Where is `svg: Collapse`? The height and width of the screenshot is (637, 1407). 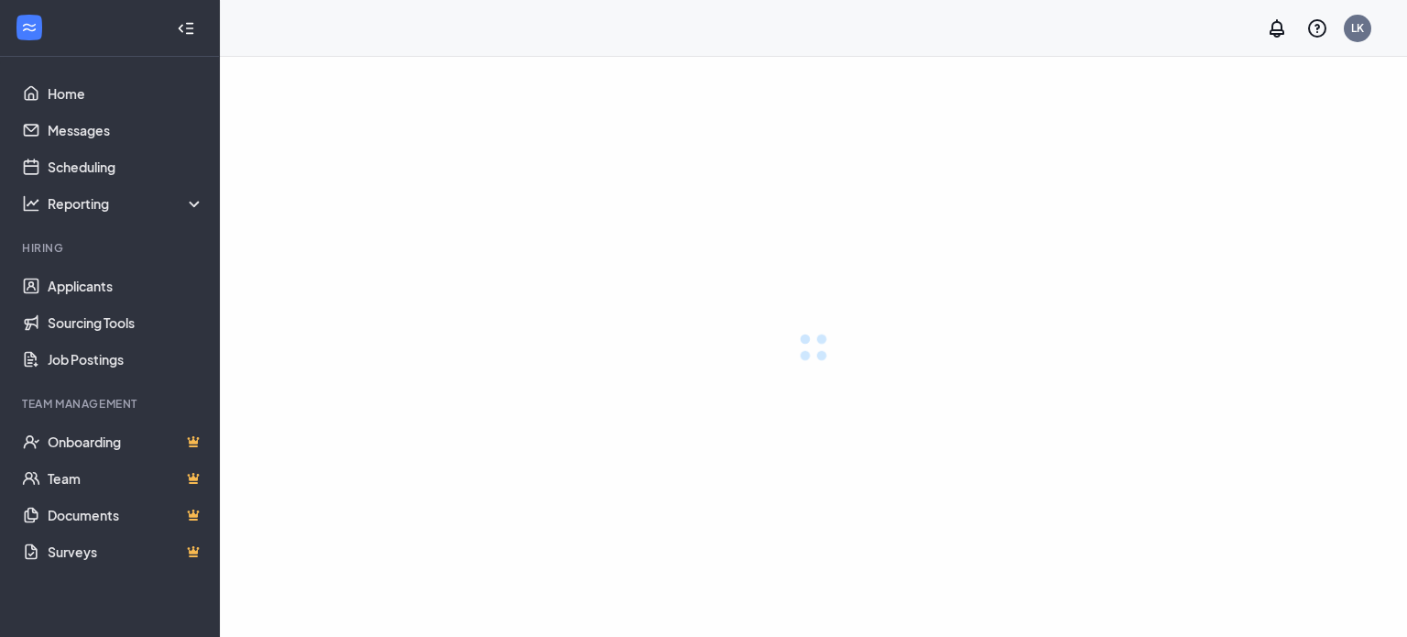 svg: Collapse is located at coordinates (186, 28).